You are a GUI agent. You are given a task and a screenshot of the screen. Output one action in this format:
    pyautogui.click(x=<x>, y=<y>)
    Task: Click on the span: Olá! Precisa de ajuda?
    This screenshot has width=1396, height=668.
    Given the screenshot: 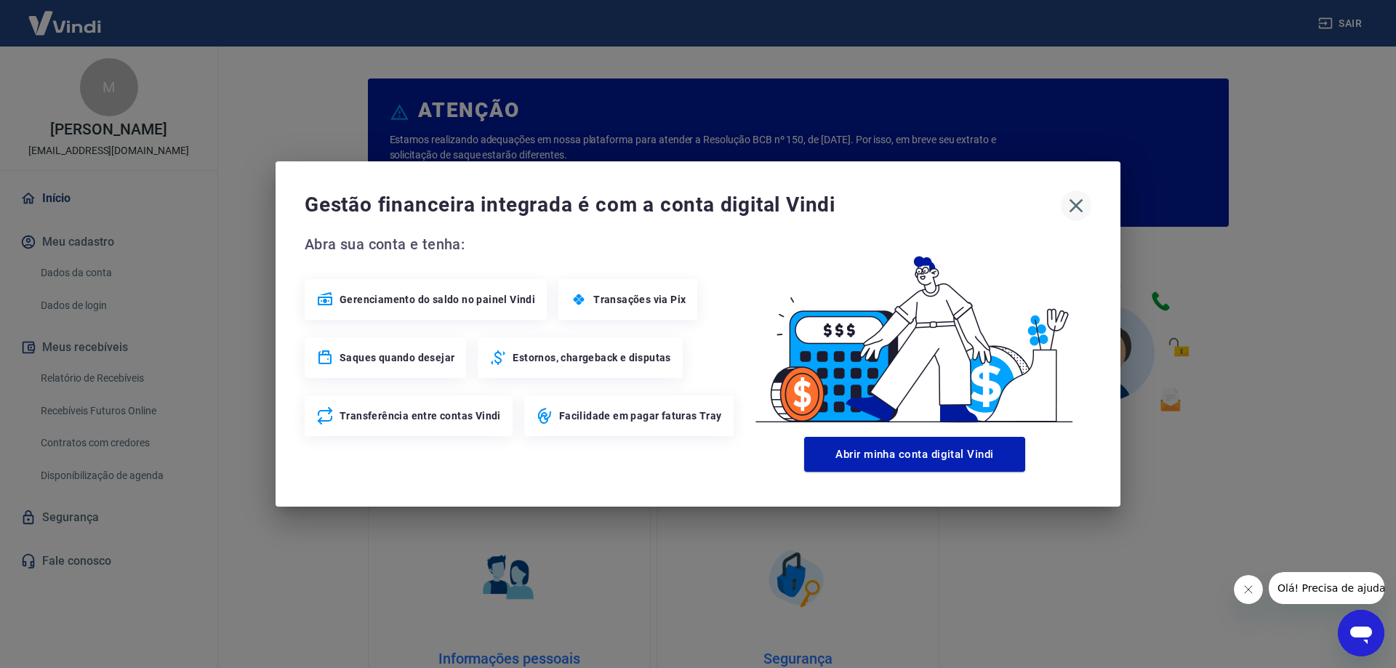 What is the action you would take?
    pyautogui.click(x=65, y=16)
    